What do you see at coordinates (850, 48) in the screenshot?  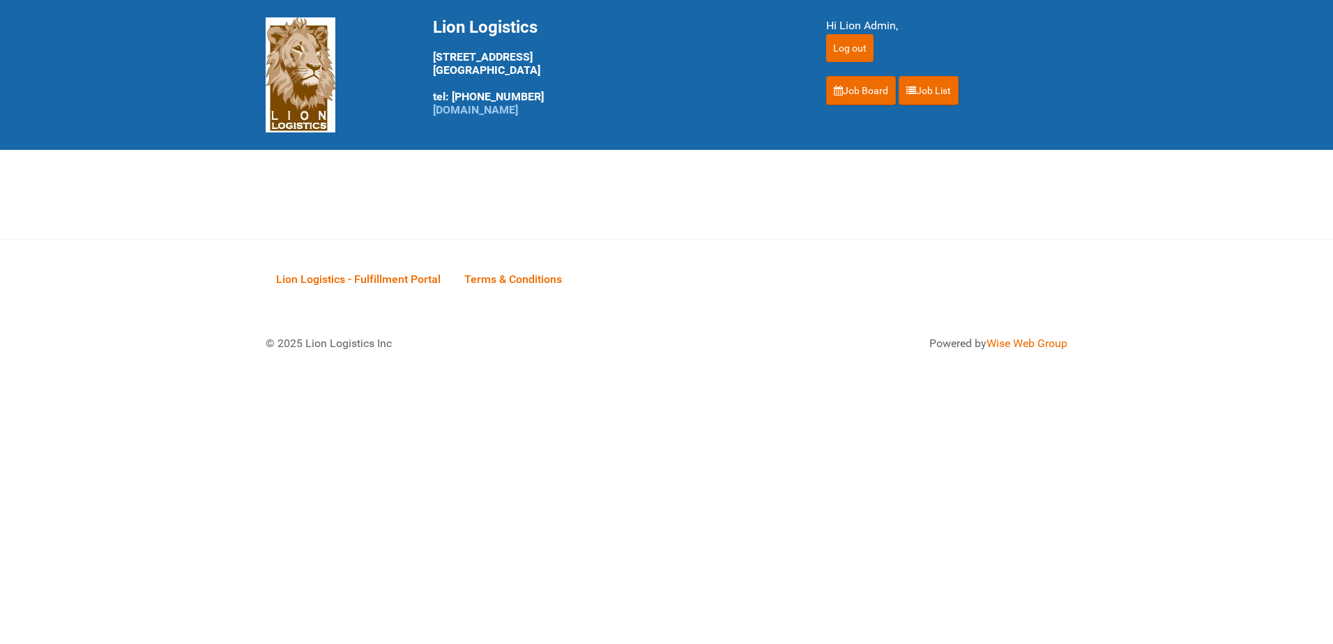 I see `input: Log out` at bounding box center [850, 48].